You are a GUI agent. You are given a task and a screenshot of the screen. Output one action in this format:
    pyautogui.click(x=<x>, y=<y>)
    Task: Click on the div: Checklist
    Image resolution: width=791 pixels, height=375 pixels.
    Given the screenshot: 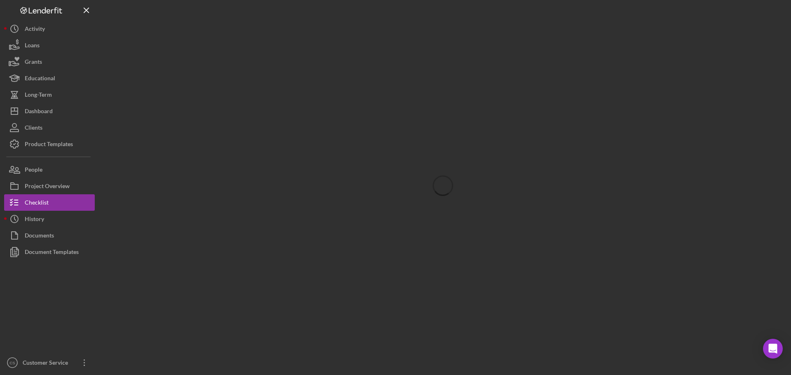 What is the action you would take?
    pyautogui.click(x=37, y=203)
    